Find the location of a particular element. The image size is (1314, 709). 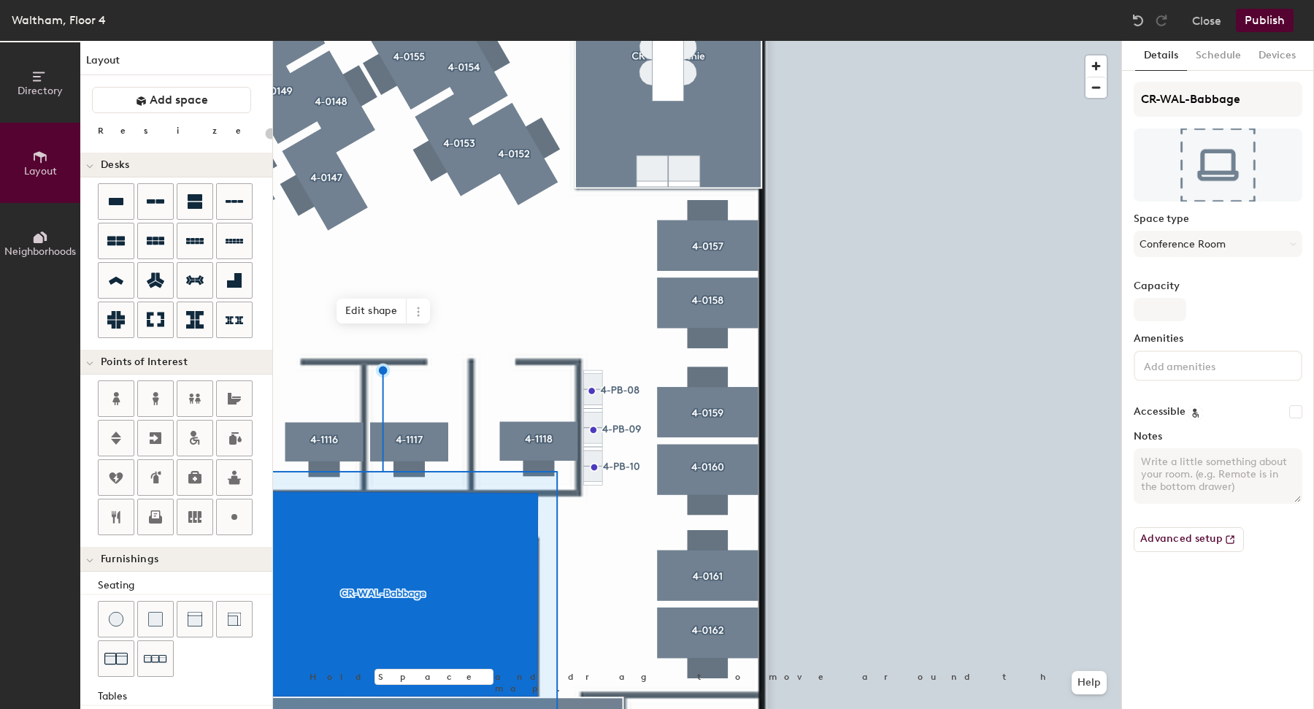

label: Notes is located at coordinates (1217, 436).